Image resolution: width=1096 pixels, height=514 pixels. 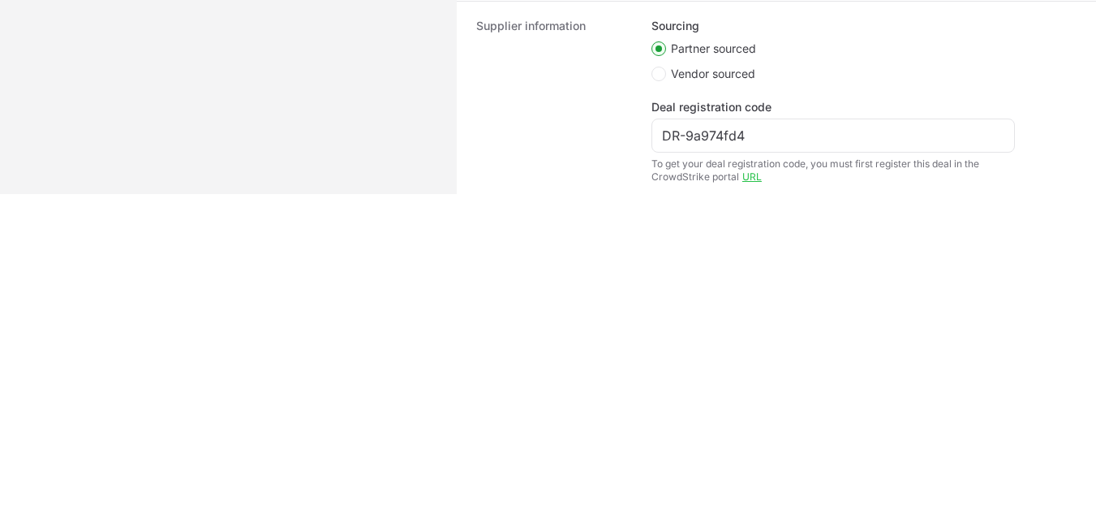 I want to click on dt: Supplier information, so click(x=554, y=101).